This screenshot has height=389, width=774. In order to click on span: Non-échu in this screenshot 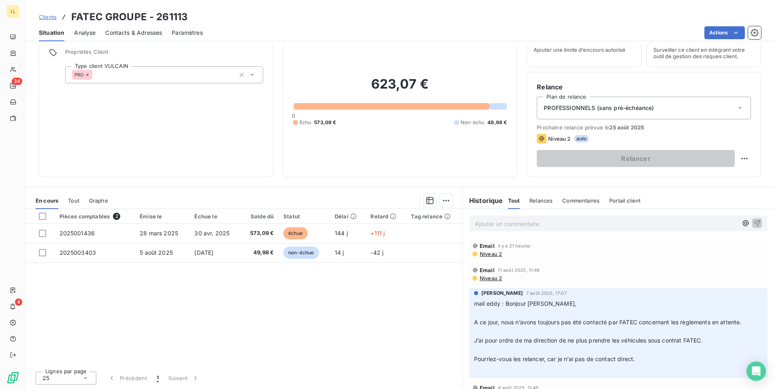, I will do `click(472, 123)`.